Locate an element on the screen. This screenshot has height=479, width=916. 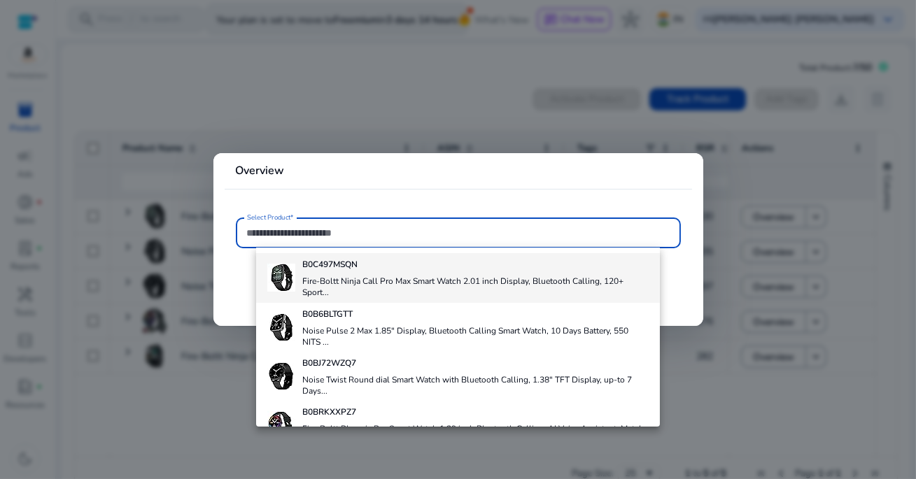
img: 51MTj1mSD3L._SS40_.jpg is located at coordinates (281, 425).